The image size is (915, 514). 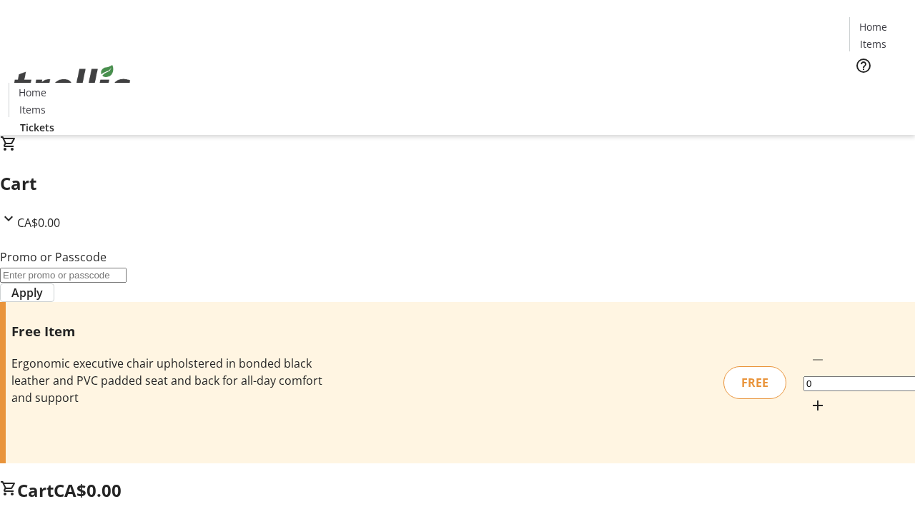 What do you see at coordinates (817, 406) in the screenshot?
I see `button: Increment by one` at bounding box center [817, 406].